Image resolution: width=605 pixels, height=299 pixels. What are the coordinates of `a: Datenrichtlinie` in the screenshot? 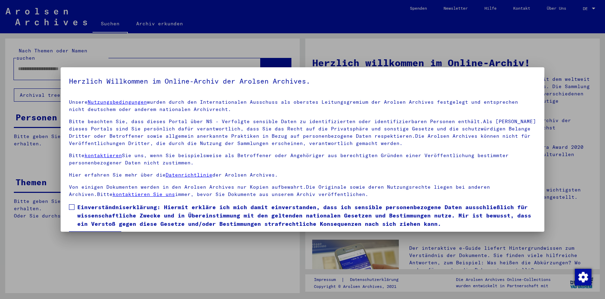 It's located at (189, 175).